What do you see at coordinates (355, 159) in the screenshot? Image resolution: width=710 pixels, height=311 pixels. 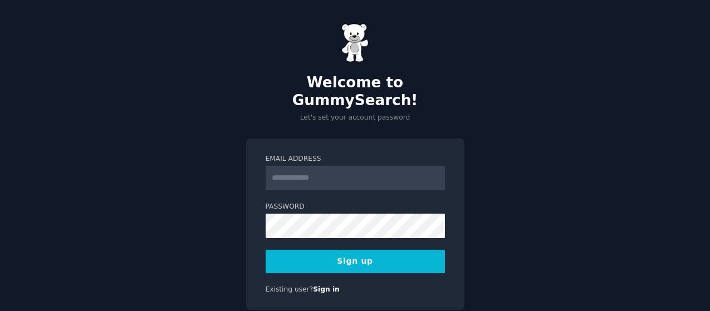 I see `label: Email Address` at bounding box center [355, 159].